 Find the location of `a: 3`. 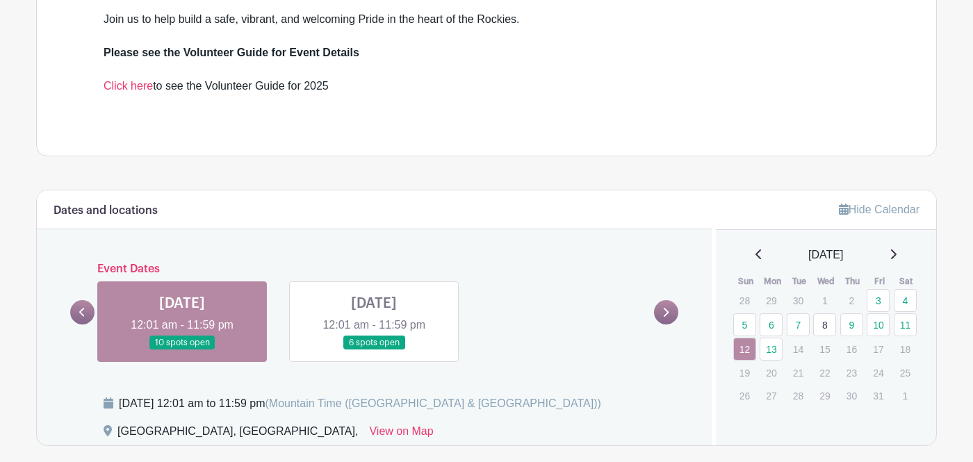

a: 3 is located at coordinates (878, 300).